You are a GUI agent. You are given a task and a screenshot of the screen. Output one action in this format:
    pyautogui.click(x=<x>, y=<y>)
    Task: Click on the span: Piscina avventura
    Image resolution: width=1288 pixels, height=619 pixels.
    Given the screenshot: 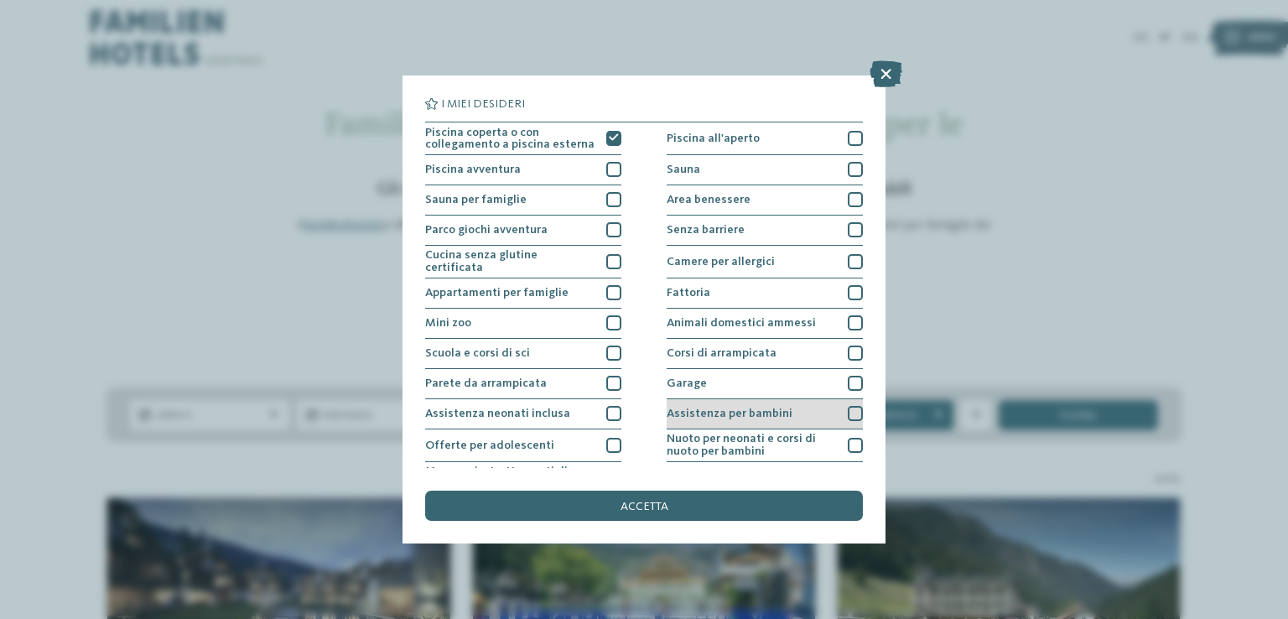 What is the action you would take?
    pyautogui.click(x=473, y=169)
    